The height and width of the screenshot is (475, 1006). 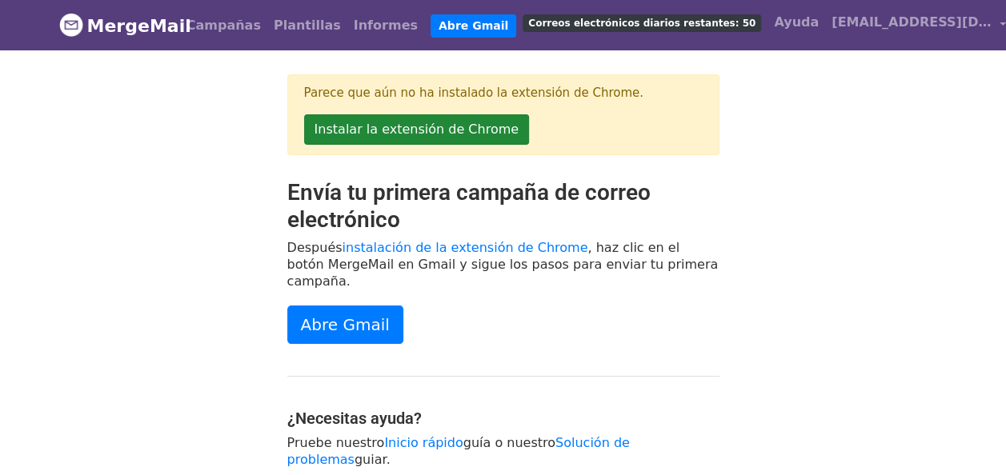 I want to click on a: Inicio rápido, so click(x=423, y=443).